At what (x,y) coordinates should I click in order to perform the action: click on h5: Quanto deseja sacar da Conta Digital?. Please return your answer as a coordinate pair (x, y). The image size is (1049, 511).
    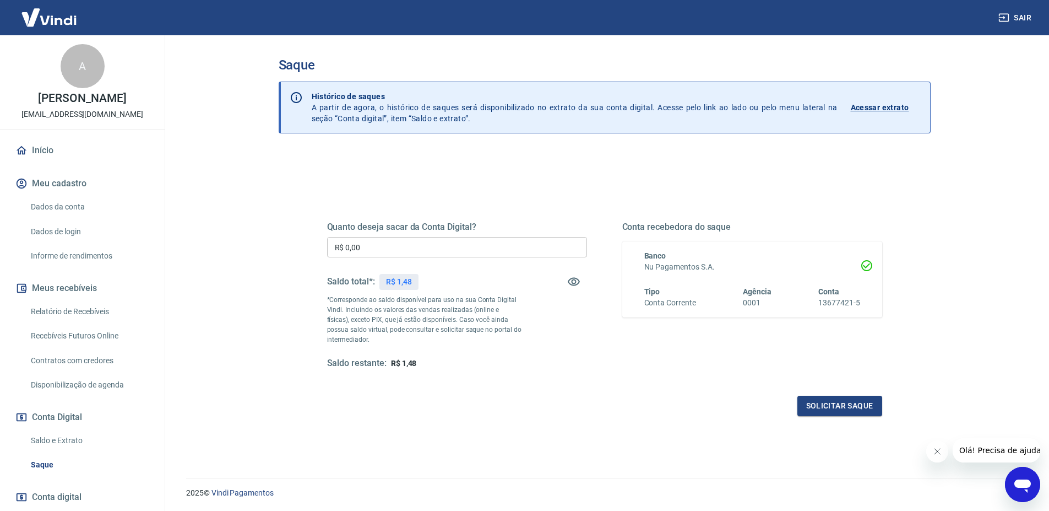
    Looking at the image, I should click on (457, 227).